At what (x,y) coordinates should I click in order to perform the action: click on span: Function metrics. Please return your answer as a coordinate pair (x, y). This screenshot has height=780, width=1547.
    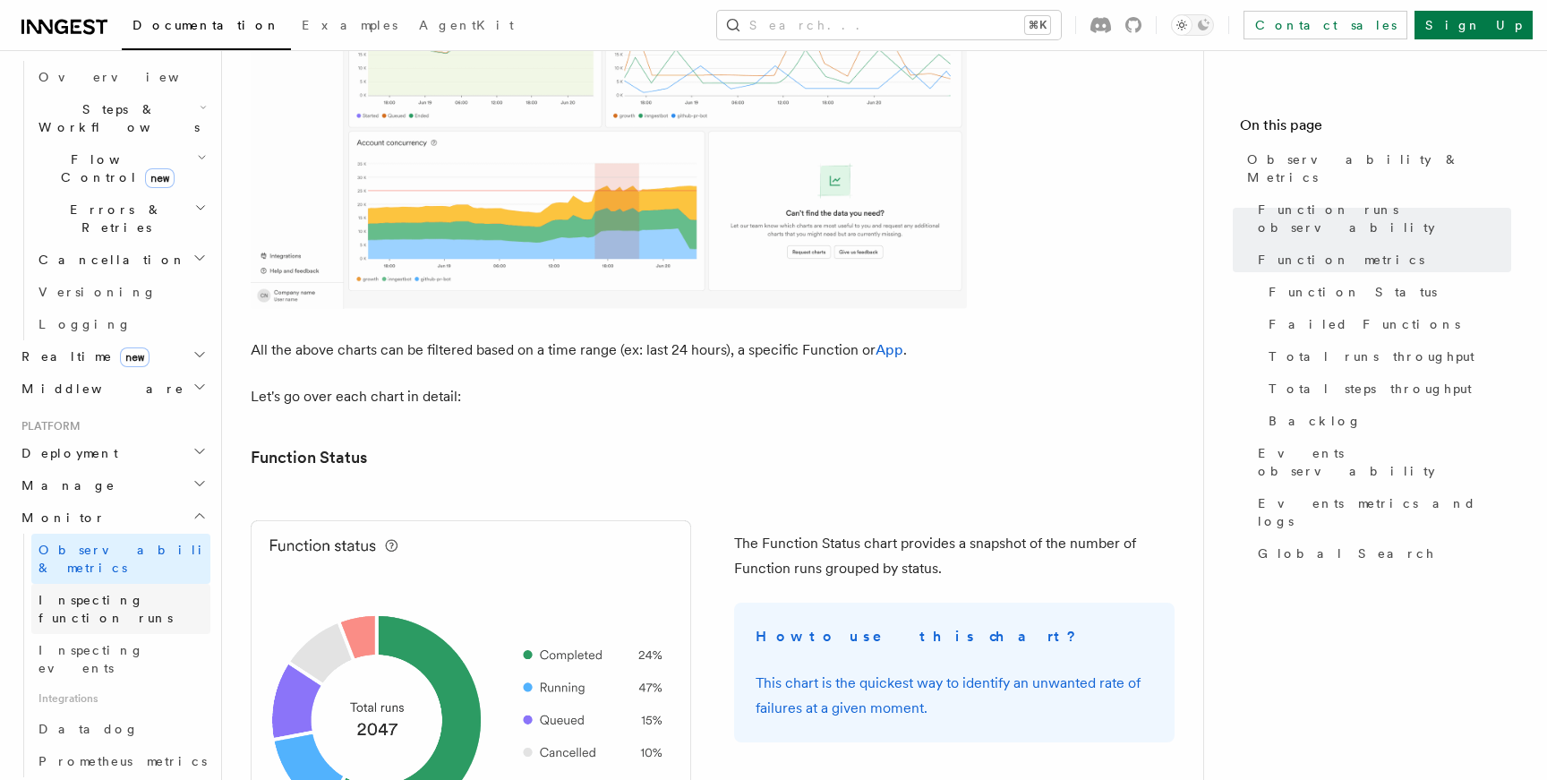
    Looking at the image, I should click on (1341, 260).